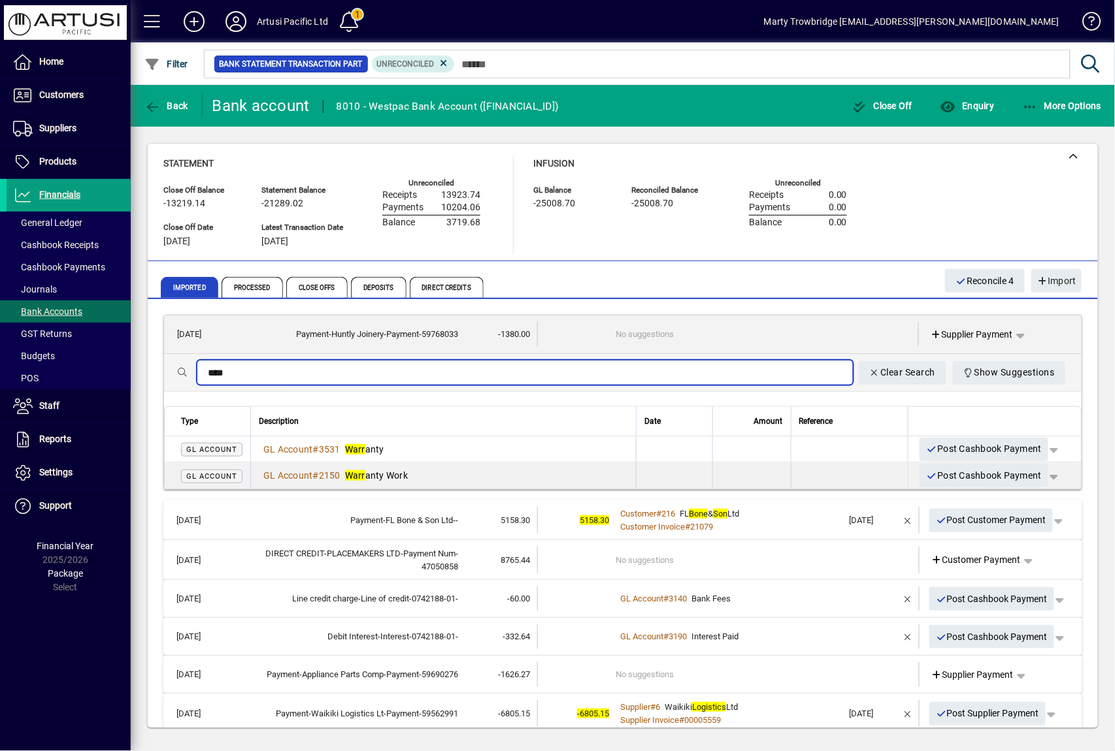 The width and height of the screenshot is (1115, 751). Describe the element at coordinates (653, 636) in the screenshot. I see `a: GL Account#3190` at that location.